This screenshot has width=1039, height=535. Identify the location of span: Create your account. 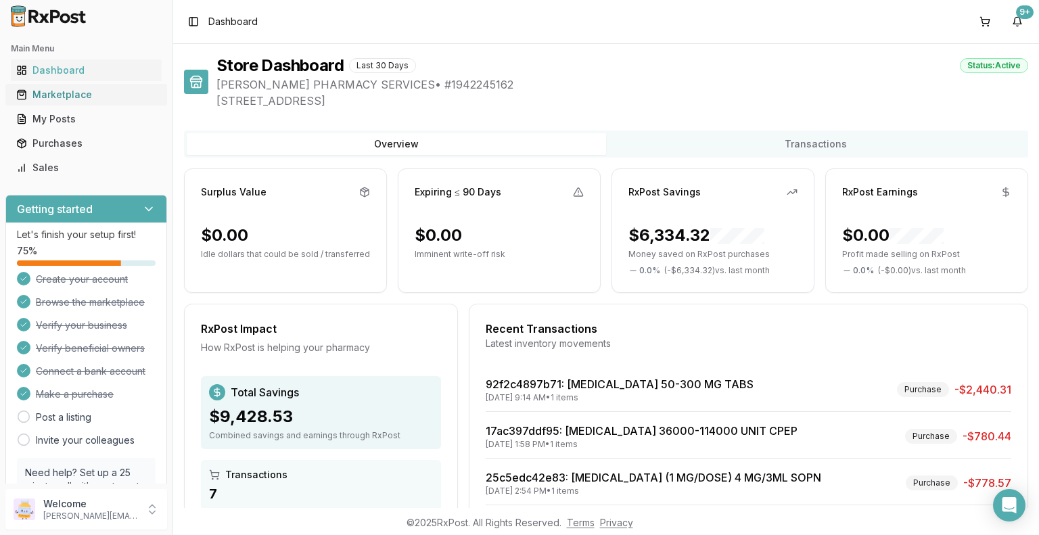
(82, 279).